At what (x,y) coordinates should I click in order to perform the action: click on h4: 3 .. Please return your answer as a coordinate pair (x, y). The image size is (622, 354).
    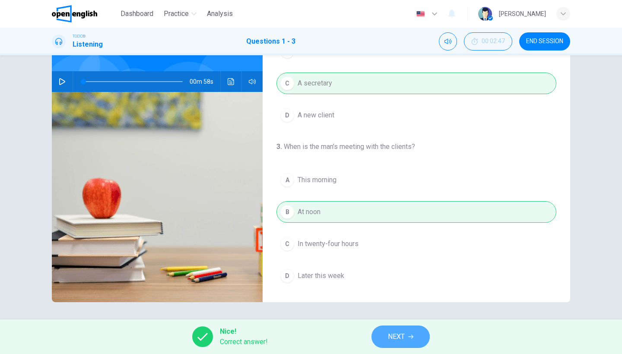
    Looking at the image, I should click on (280, 146).